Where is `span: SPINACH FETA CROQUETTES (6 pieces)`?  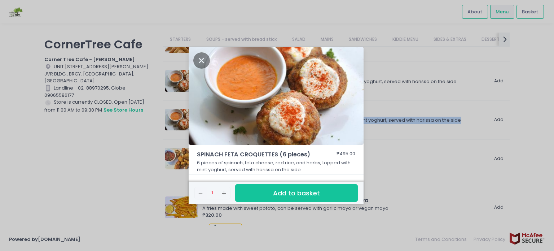 span: SPINACH FETA CROQUETTES (6 pieces) is located at coordinates (257, 155).